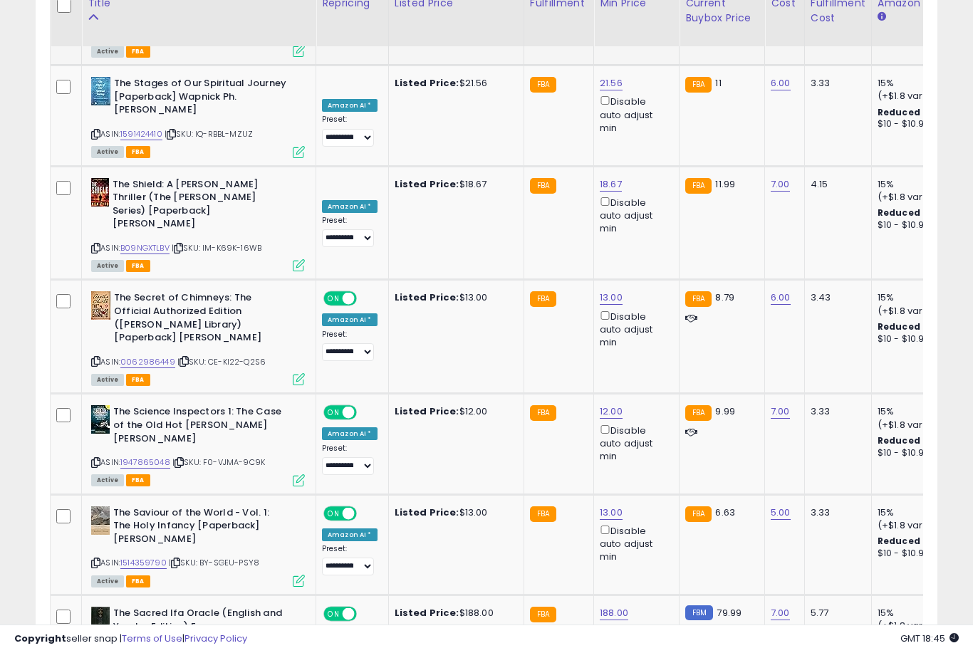 This screenshot has width=973, height=653. I want to click on span: 11, so click(718, 83).